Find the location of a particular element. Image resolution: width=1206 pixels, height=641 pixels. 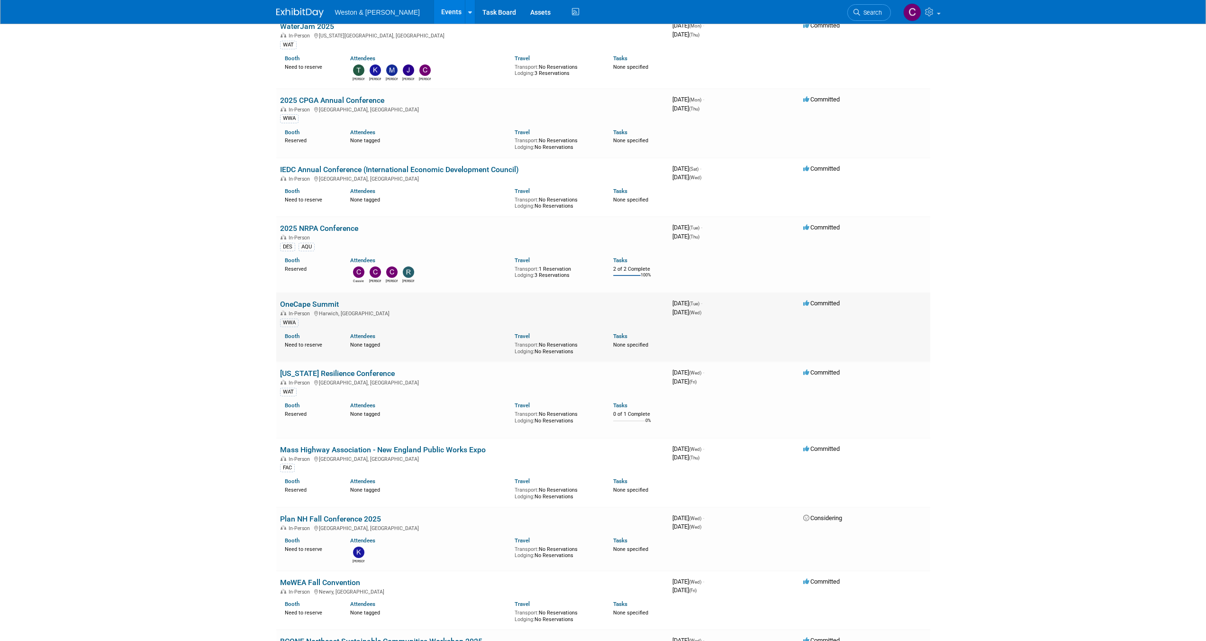

img: Jason Gillespie is located at coordinates (409, 70).